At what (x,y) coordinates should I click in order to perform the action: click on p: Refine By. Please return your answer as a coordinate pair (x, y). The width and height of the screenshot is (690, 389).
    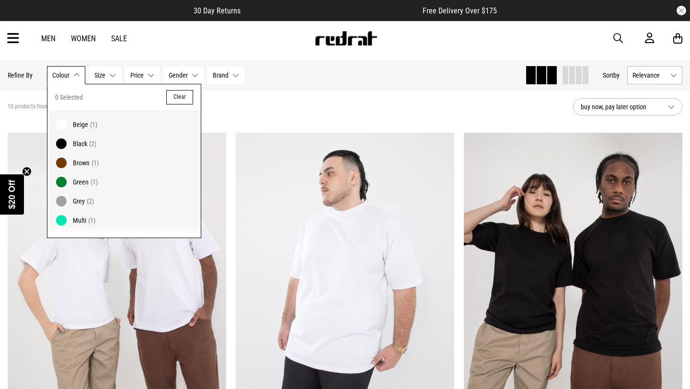
    Looking at the image, I should click on (20, 75).